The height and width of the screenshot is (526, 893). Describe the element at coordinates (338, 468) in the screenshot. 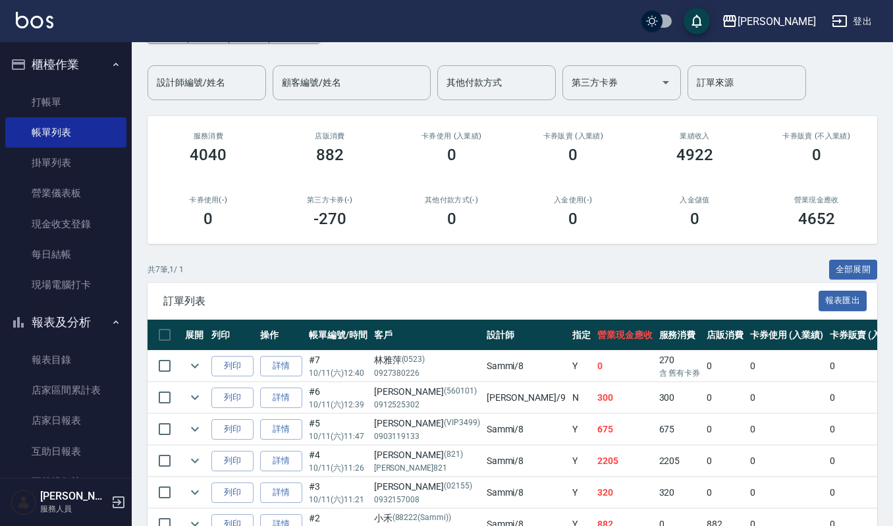

I see `p: 10/11 (六) 11:26` at that location.